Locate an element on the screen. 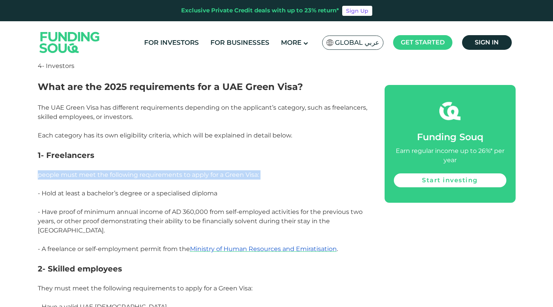 This screenshot has width=553, height=307. span: Get started is located at coordinates (423, 42).